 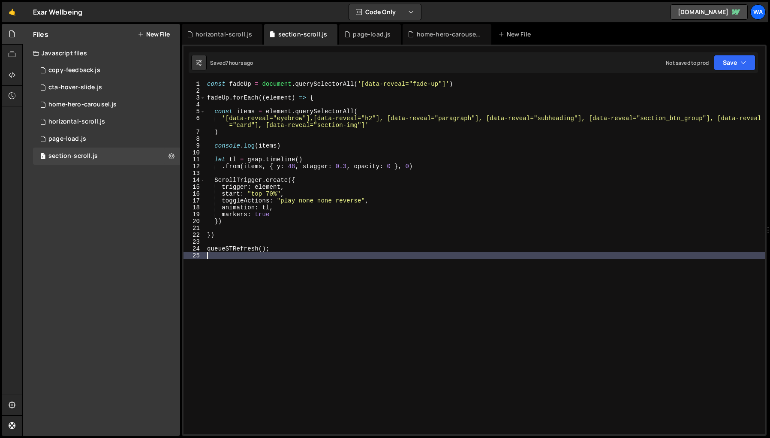 I want to click on div: 6, so click(x=194, y=122).